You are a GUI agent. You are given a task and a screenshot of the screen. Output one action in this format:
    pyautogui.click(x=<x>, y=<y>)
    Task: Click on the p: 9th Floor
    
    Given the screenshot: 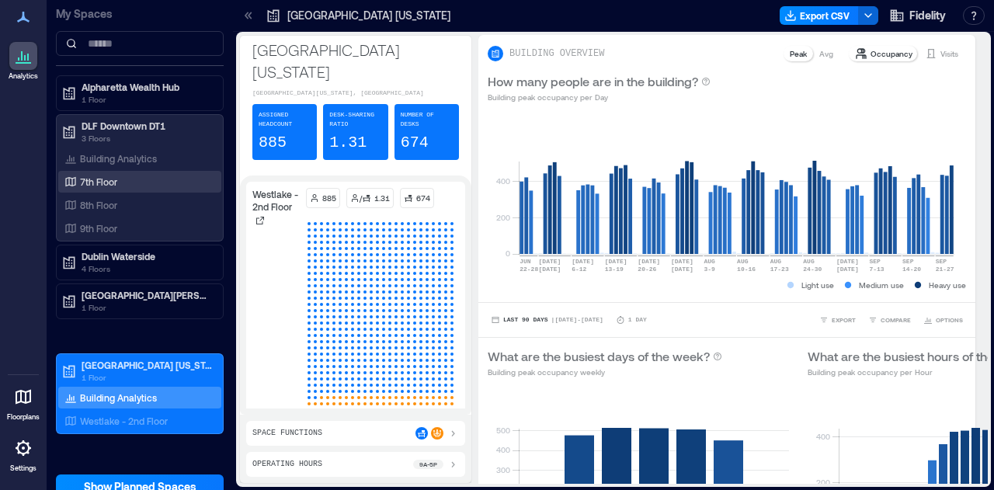 What is the action you would take?
    pyautogui.click(x=99, y=228)
    